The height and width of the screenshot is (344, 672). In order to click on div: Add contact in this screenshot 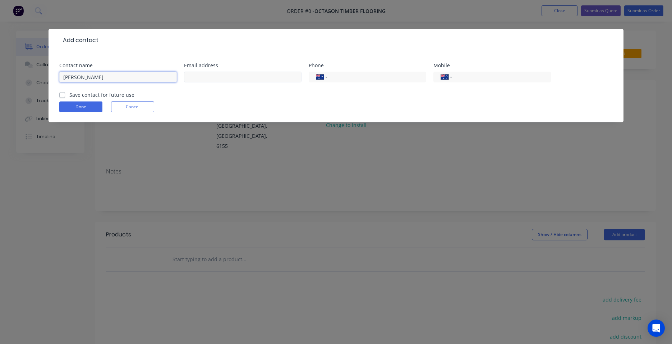, I will do `click(79, 40)`.